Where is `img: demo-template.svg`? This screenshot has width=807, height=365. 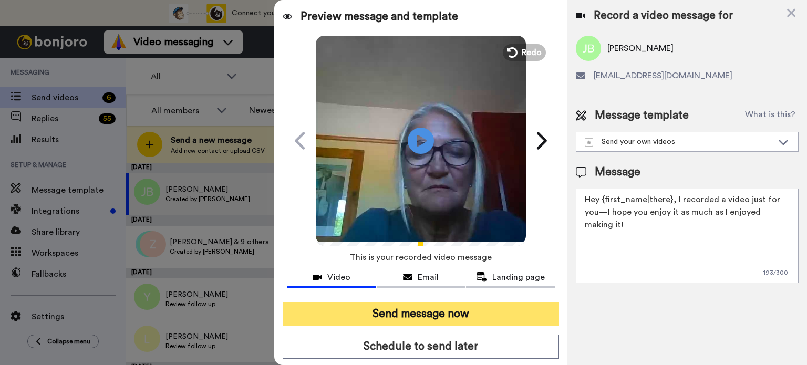
img: demo-template.svg is located at coordinates (589, 142).